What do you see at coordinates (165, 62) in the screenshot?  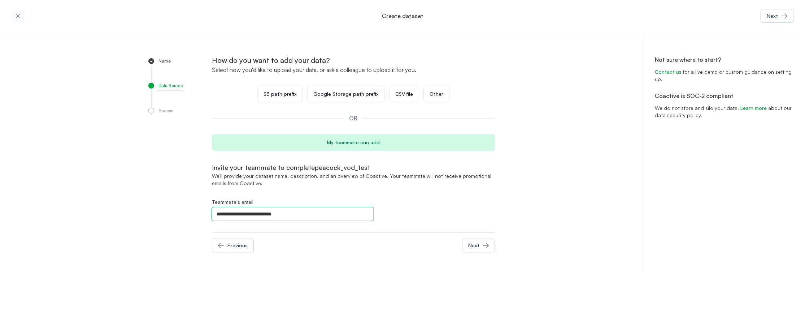 I see `p: Name` at bounding box center [165, 62].